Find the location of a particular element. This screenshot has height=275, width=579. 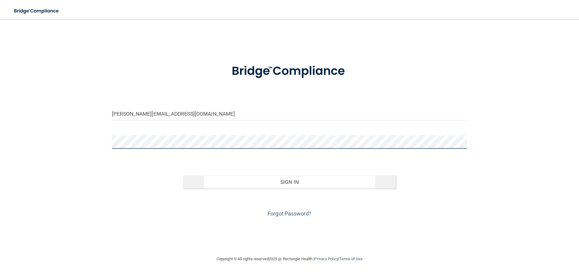

a: Privacy Policy is located at coordinates (326, 258).